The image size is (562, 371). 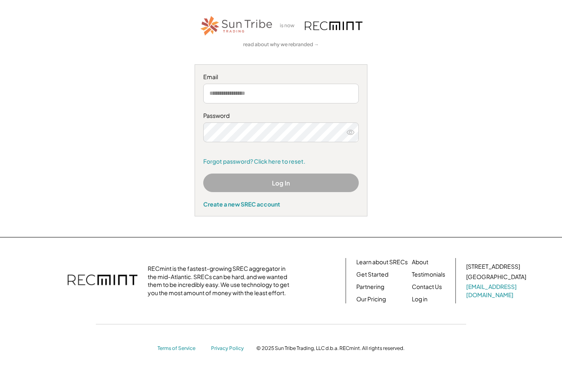 I want to click on div: Password, so click(x=281, y=116).